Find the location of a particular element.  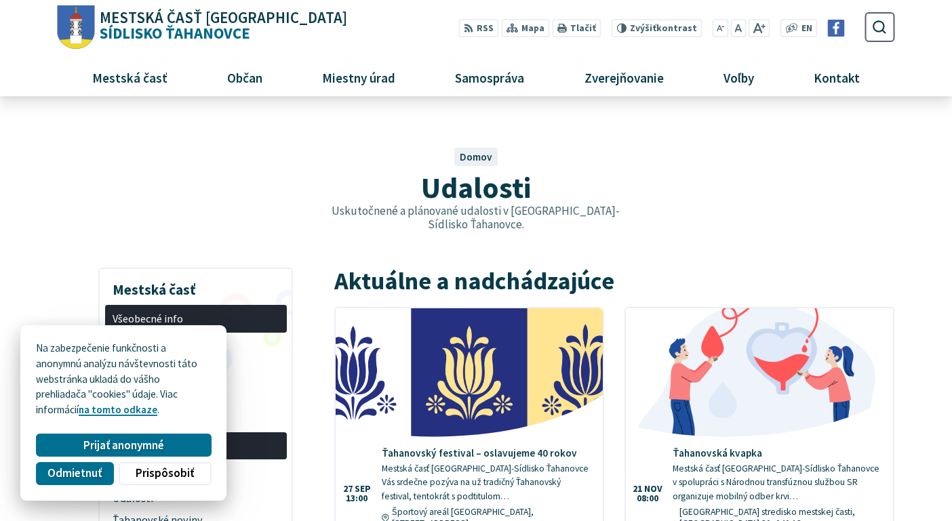

button: Prispôsobiť is located at coordinates (165, 474).